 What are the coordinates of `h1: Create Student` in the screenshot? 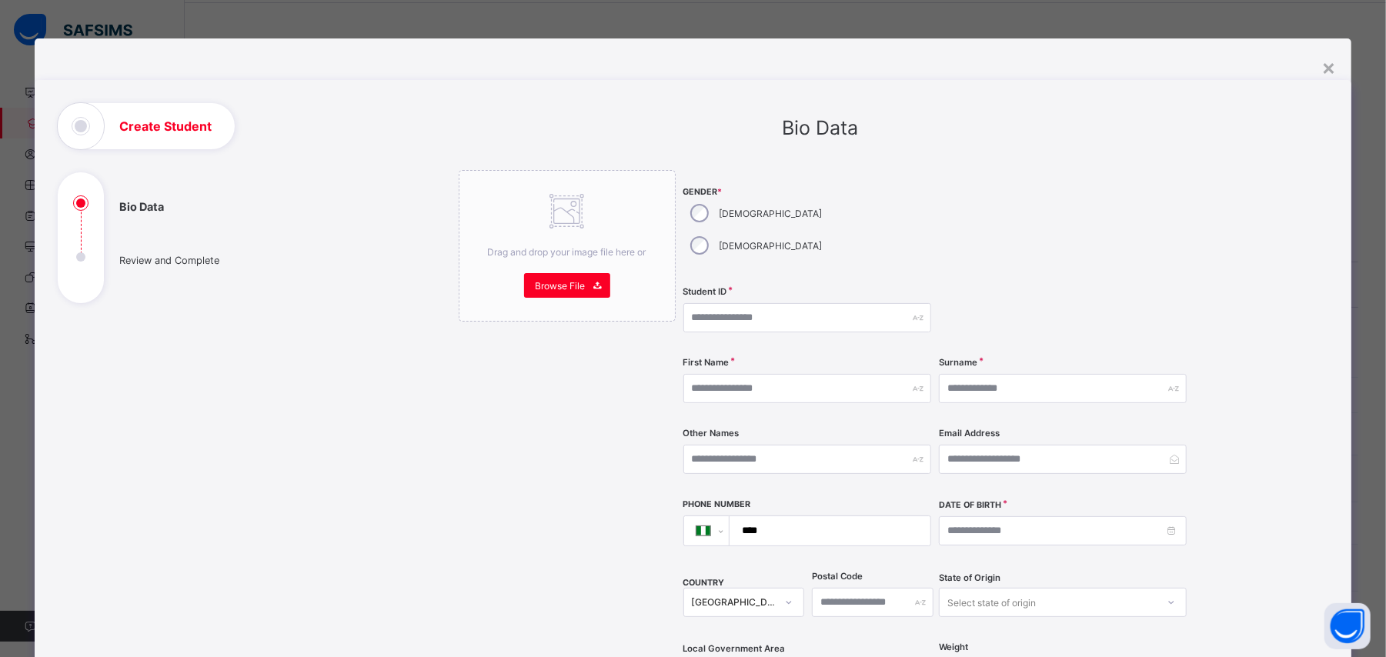 It's located at (165, 126).